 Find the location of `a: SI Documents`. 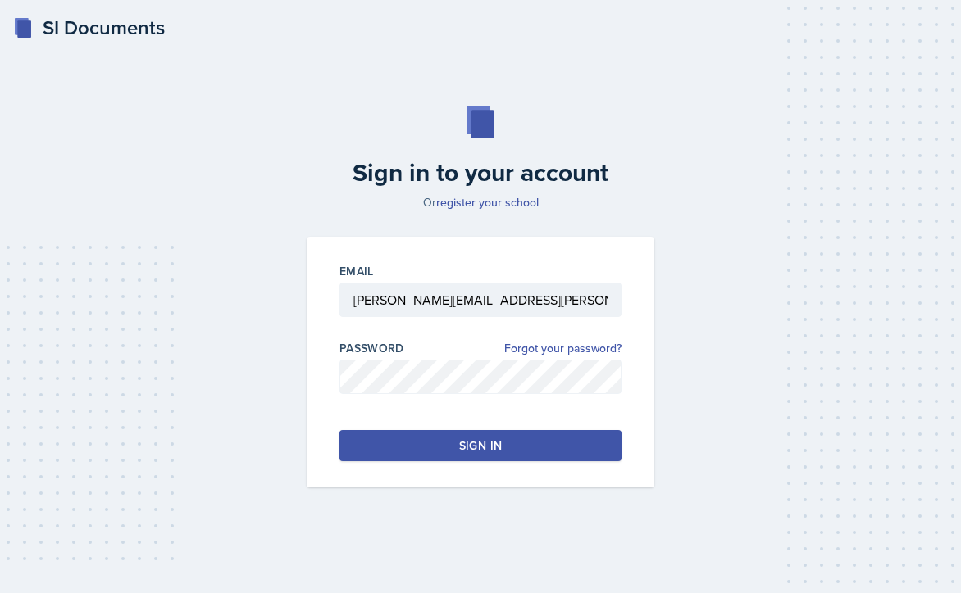

a: SI Documents is located at coordinates (89, 28).